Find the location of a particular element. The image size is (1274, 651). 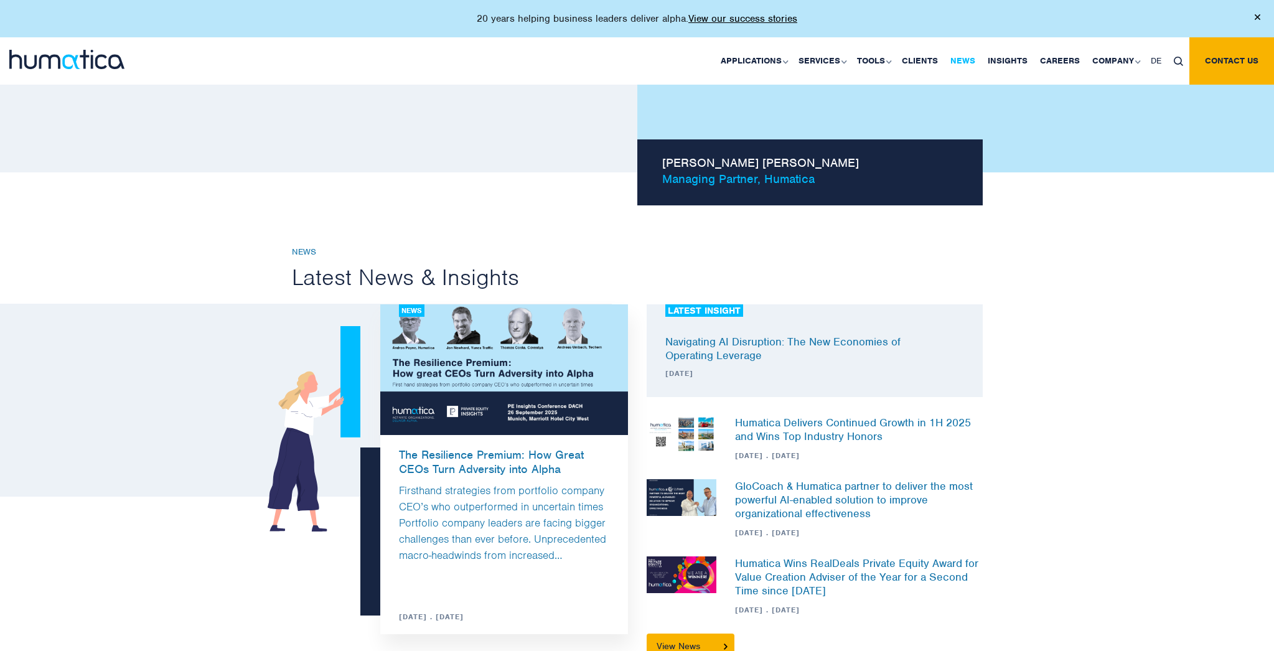

a: The Resilience Premium: How Great CEOs Turn Adversity into Alpha is located at coordinates (504, 455).